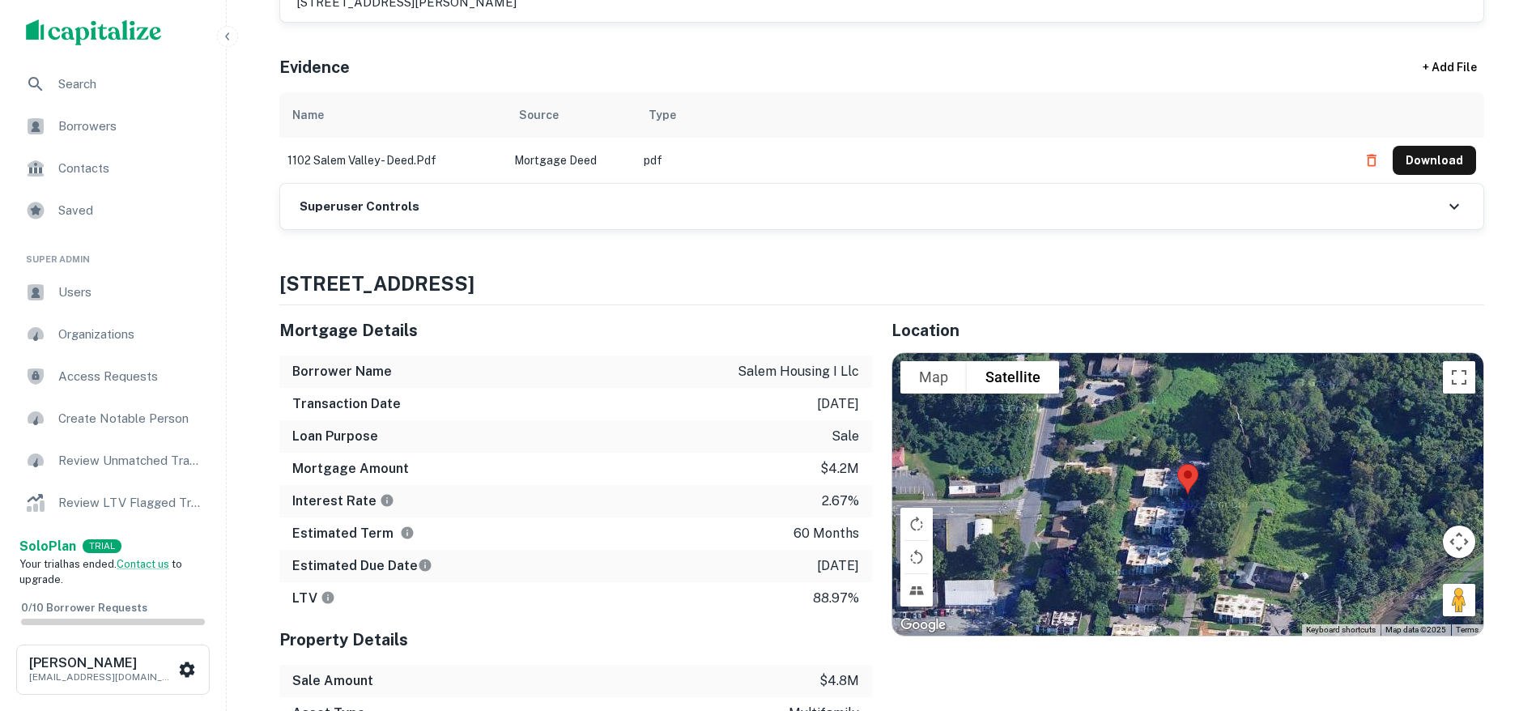 This screenshot has height=711, width=1536. What do you see at coordinates (113, 126) in the screenshot?
I see `a: Borrowers` at bounding box center [113, 126].